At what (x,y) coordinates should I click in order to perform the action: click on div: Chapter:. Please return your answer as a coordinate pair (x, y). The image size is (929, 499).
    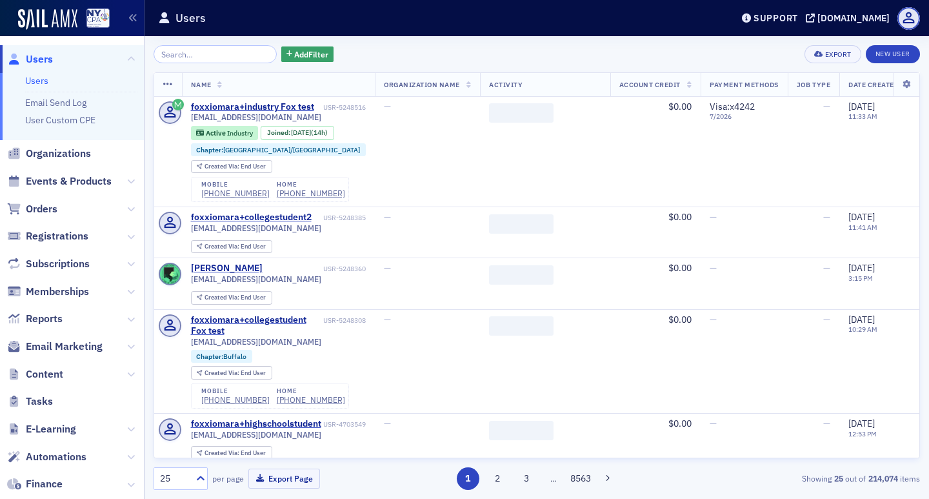
    Looking at the image, I should click on (222, 356).